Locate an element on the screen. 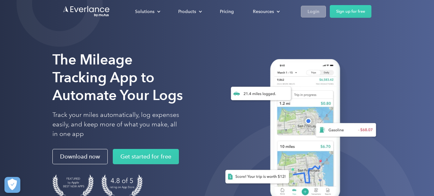 The width and height of the screenshot is (434, 196). a: Get started for free is located at coordinates (146, 157).